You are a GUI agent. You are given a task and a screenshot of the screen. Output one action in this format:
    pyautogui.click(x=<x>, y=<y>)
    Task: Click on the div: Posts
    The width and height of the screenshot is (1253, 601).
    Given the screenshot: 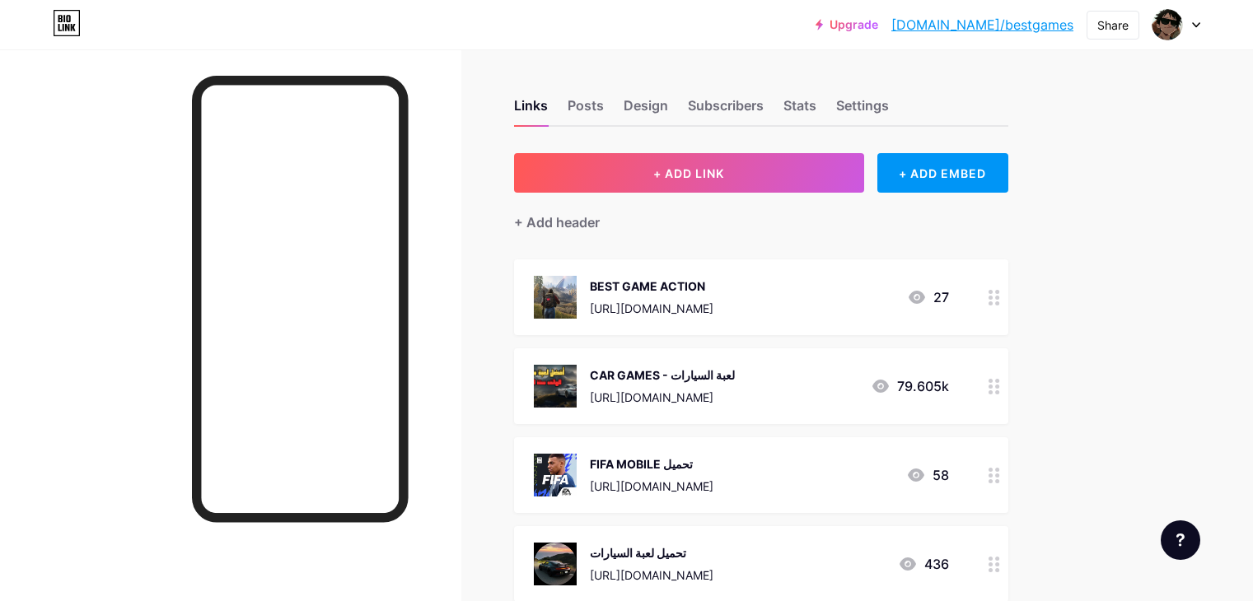 What is the action you would take?
    pyautogui.click(x=586, y=110)
    